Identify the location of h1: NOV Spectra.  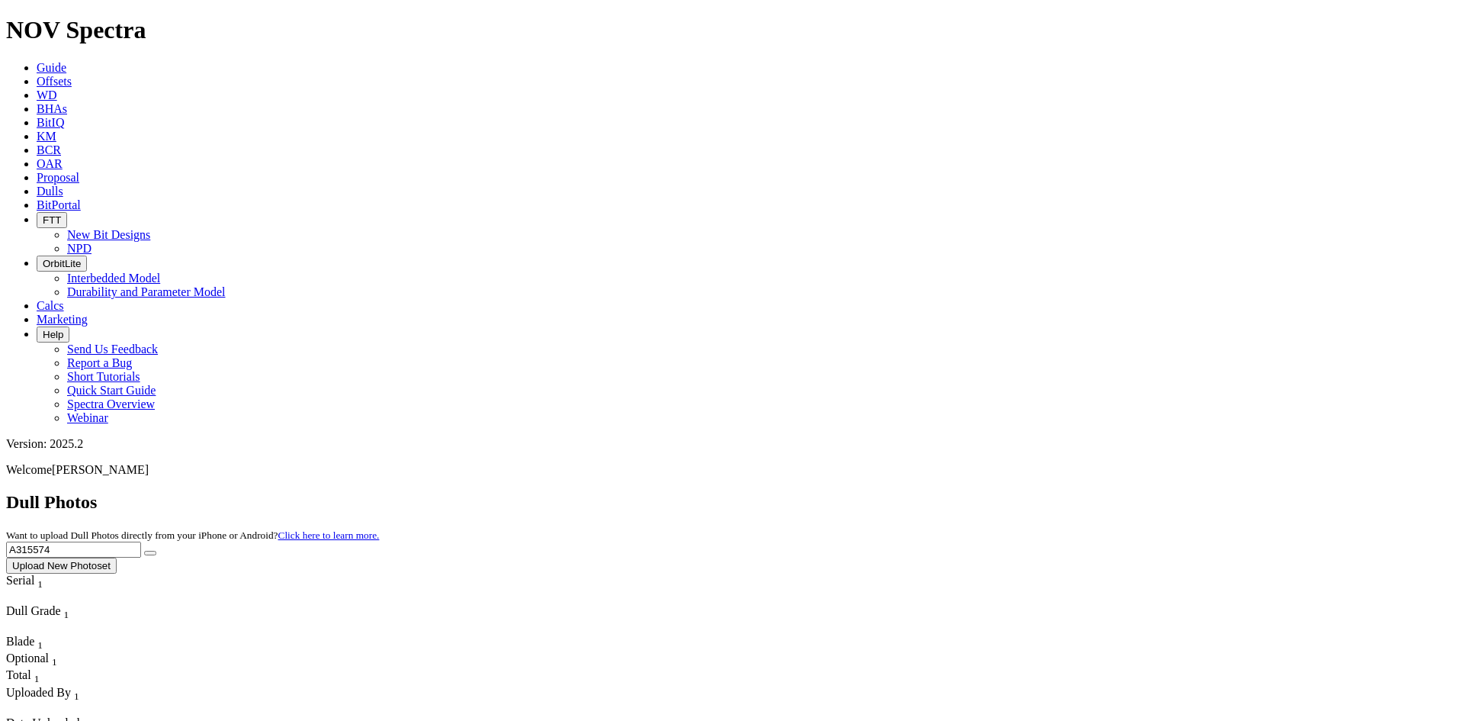
(732, 30).